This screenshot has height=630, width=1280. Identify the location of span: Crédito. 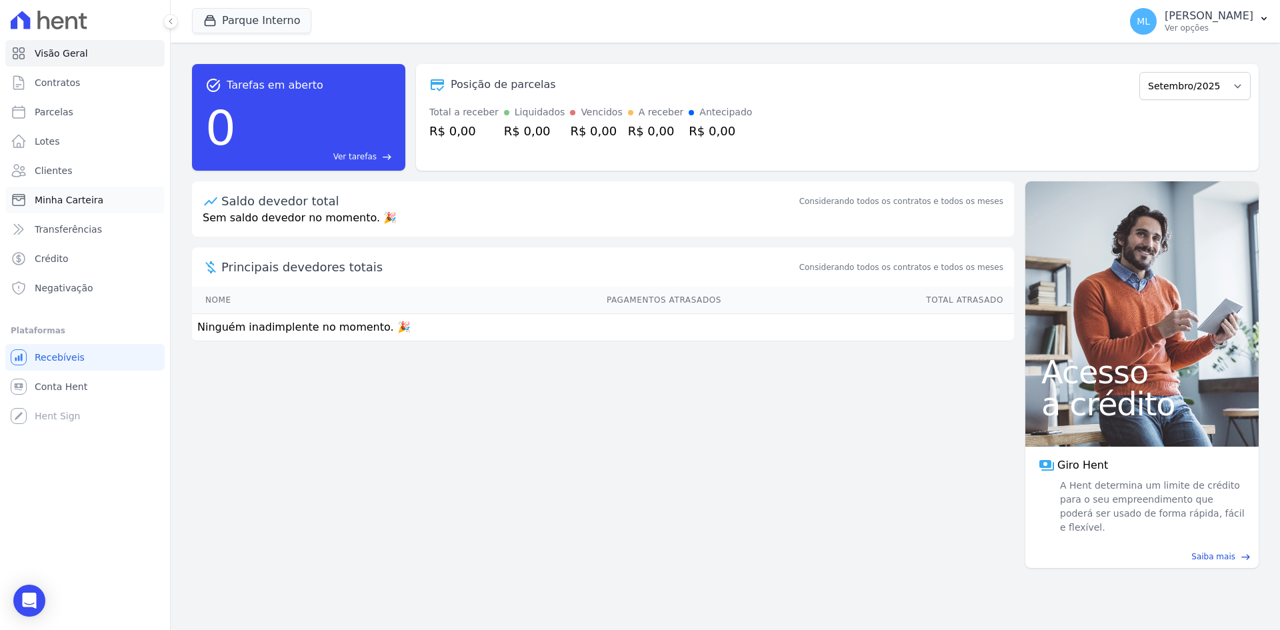
(51, 259).